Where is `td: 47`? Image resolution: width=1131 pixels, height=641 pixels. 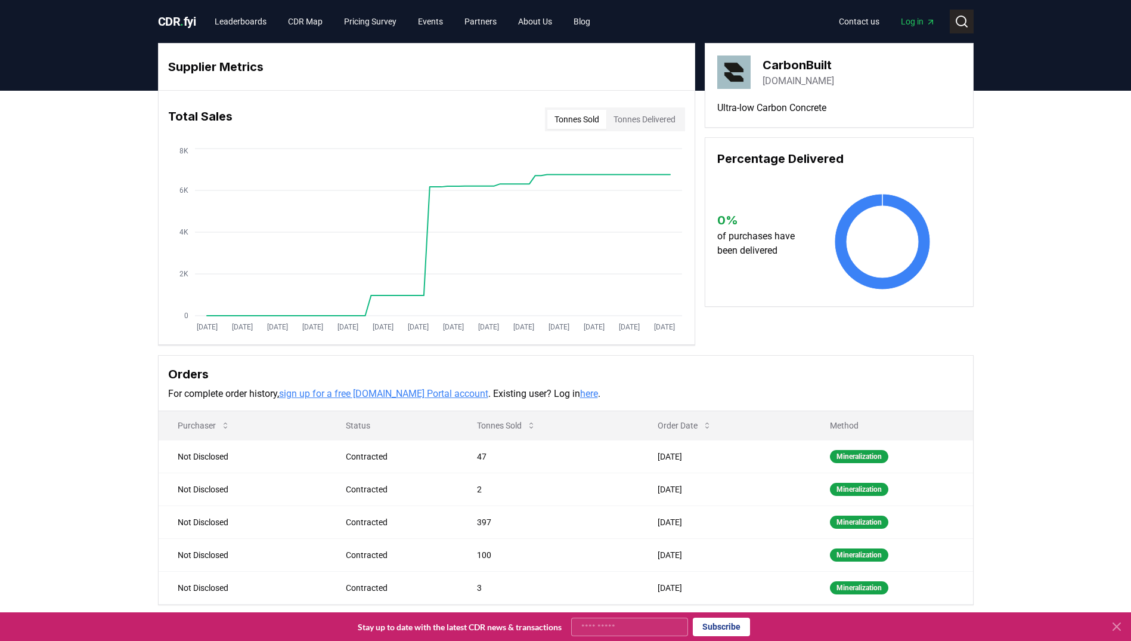 td: 47 is located at coordinates (548, 456).